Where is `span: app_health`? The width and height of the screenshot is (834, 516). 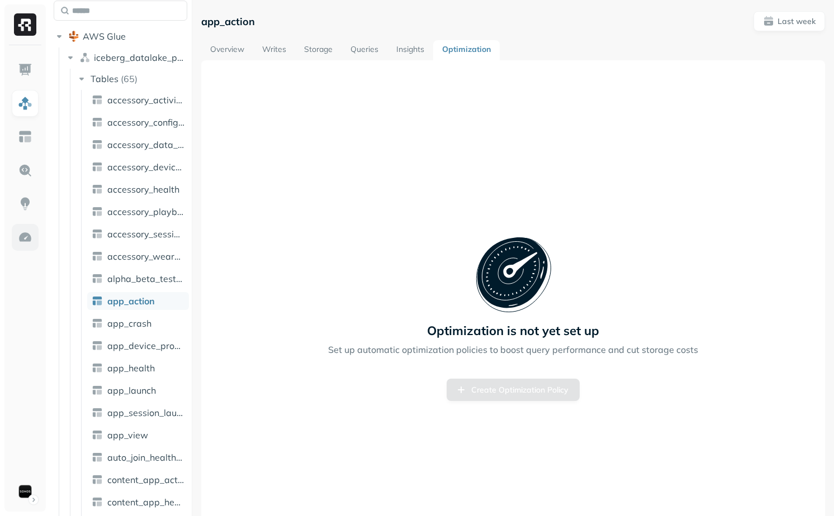 span: app_health is located at coordinates (131, 368).